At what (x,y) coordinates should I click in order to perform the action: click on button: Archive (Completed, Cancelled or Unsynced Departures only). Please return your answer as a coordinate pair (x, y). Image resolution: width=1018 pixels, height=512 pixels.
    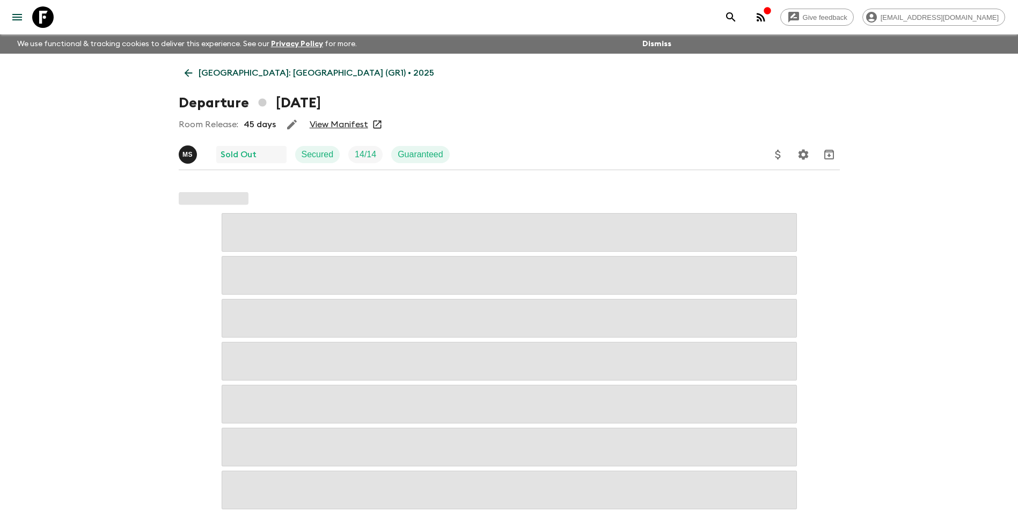
    Looking at the image, I should click on (829, 155).